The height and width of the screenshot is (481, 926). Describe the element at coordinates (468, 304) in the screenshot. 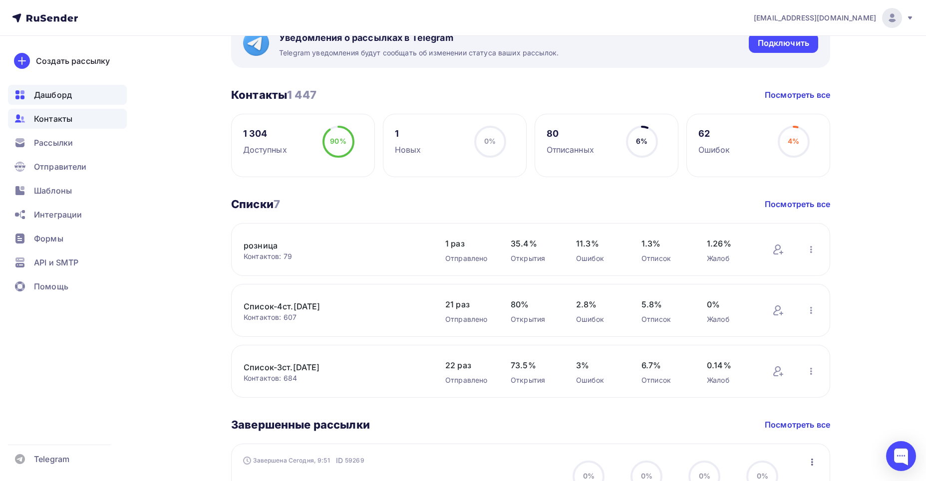

I see `span: 21 раз` at that location.